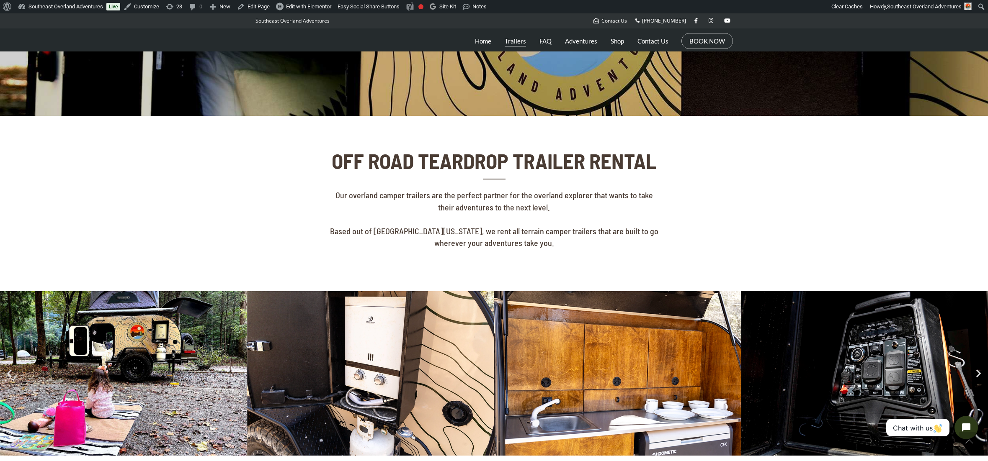  What do you see at coordinates (617, 41) in the screenshot?
I see `a: Shop` at bounding box center [617, 41].